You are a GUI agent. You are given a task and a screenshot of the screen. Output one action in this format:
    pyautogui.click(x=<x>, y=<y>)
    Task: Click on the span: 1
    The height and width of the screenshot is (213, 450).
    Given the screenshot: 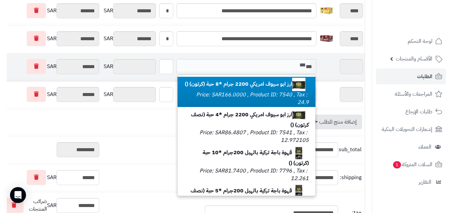 What is the action you would take?
    pyautogui.click(x=397, y=165)
    